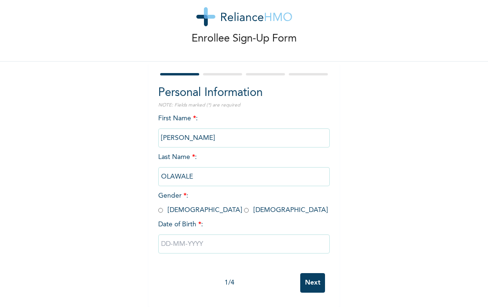  I want to click on span: Date of Birth :, so click(181, 224).